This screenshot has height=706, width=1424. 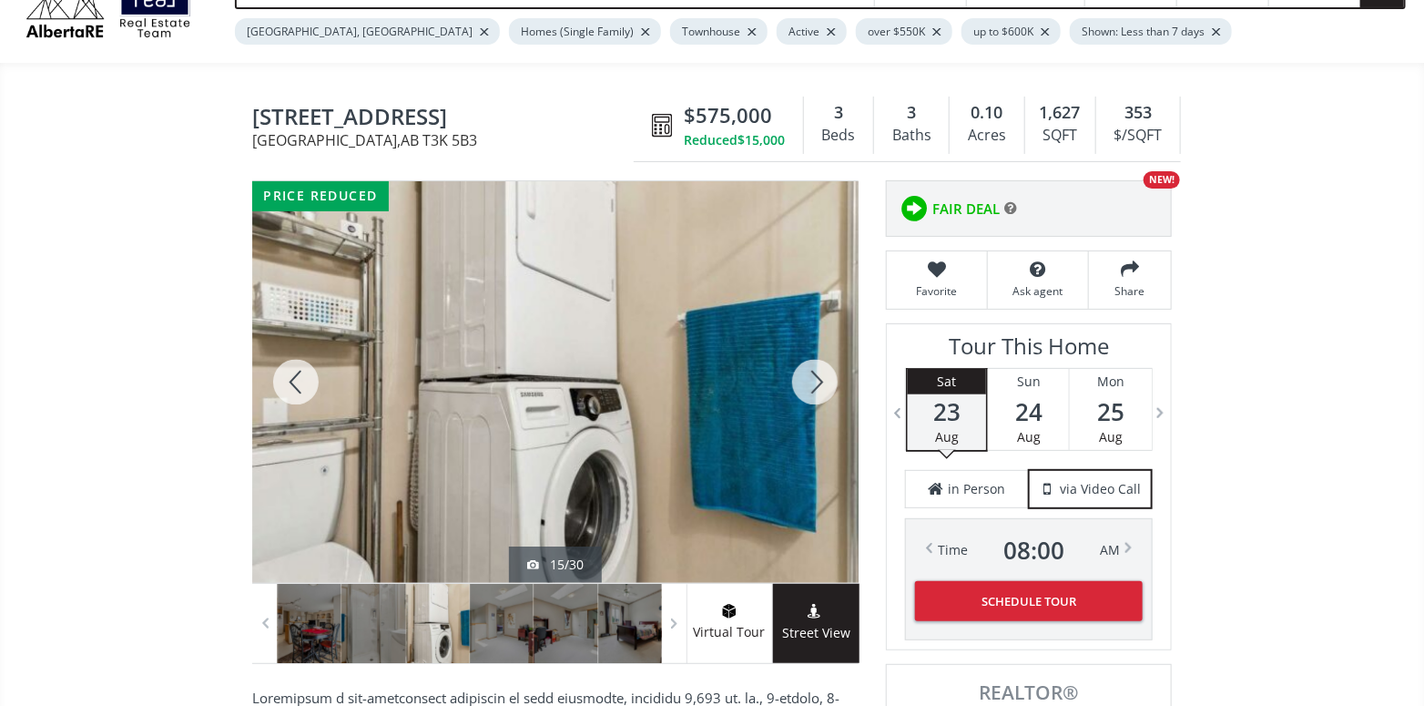 What do you see at coordinates (1033, 550) in the screenshot?
I see `span: 08 : 00` at bounding box center [1033, 550].